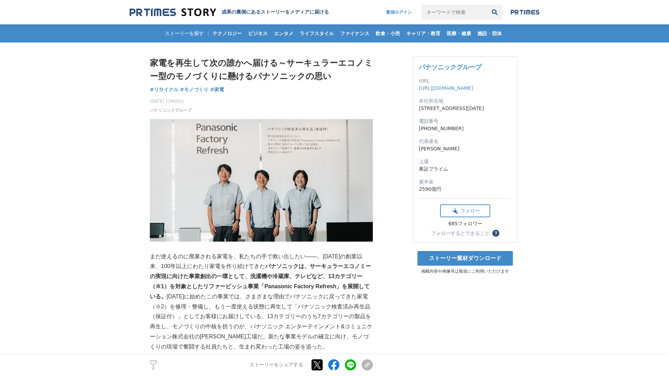  I want to click on dd: 2590億円, so click(465, 189).